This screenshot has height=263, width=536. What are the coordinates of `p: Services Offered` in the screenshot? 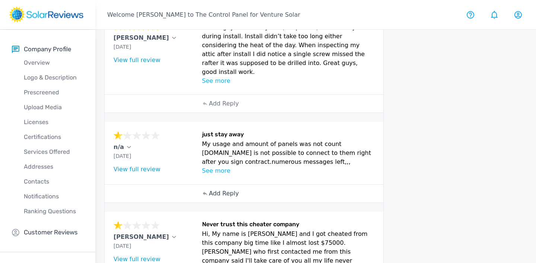 It's located at (54, 152).